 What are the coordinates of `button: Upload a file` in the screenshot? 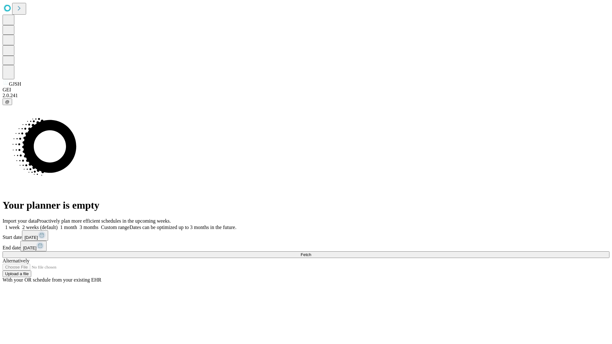 It's located at (17, 274).